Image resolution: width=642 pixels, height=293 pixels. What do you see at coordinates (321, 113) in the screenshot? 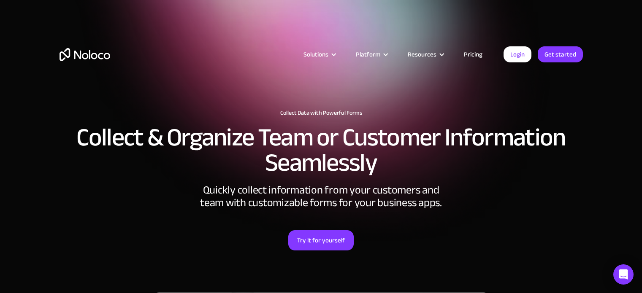
I see `h1: Collect Data with Powerful Forms` at bounding box center [321, 113].